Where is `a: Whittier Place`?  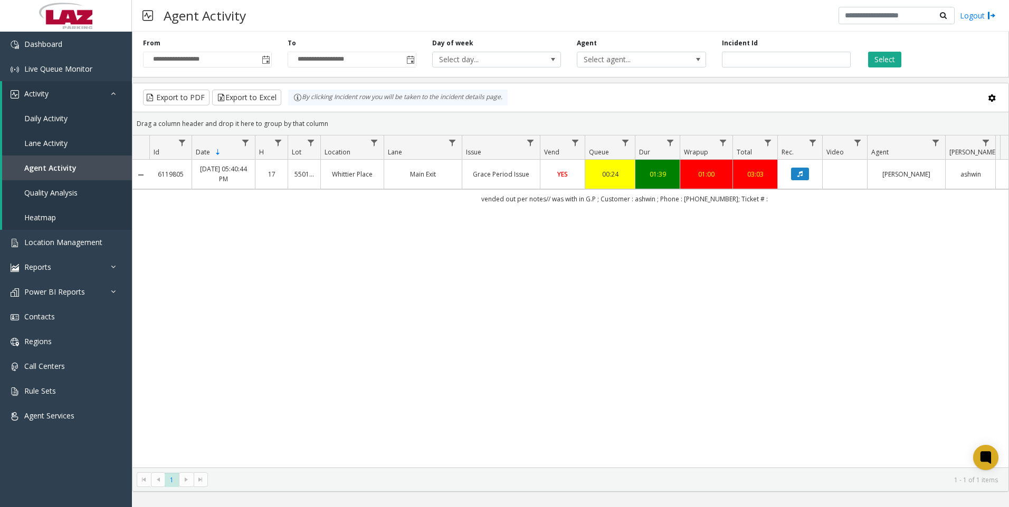 a: Whittier Place is located at coordinates (352, 174).